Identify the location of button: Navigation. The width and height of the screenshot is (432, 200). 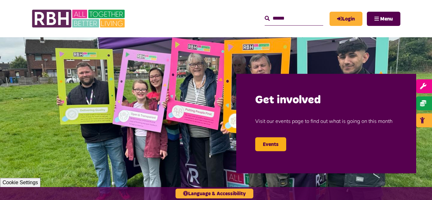
(384, 19).